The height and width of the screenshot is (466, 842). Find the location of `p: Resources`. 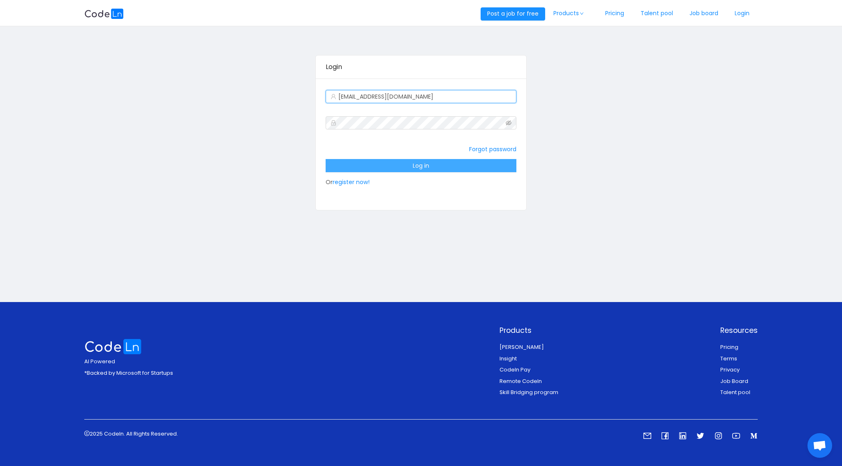

p: Resources is located at coordinates (739, 331).